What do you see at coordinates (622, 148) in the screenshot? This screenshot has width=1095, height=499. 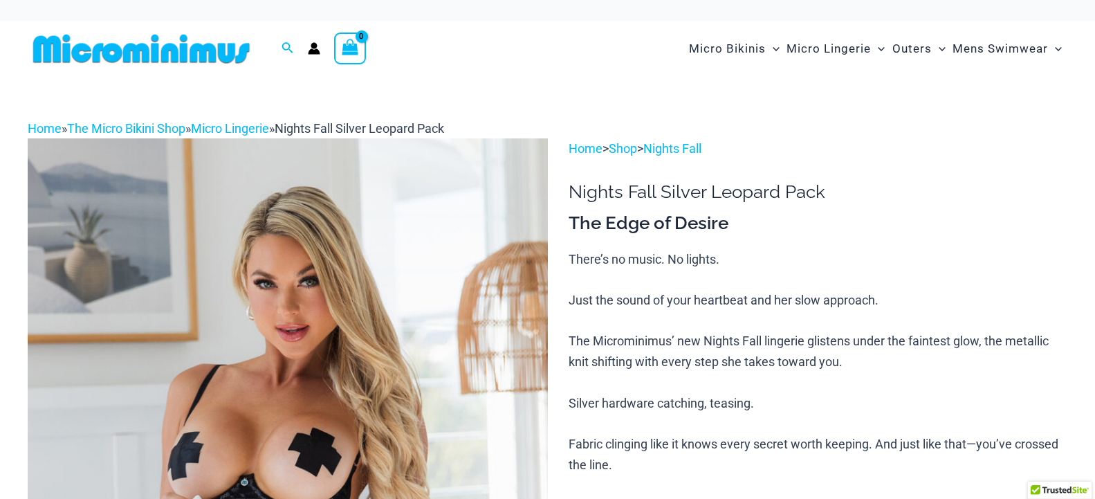 I see `a: Shop` at bounding box center [622, 148].